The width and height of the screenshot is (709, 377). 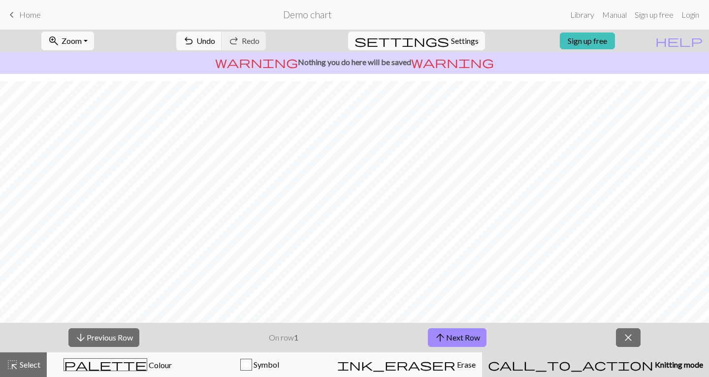 I want to click on span: arrow_upward, so click(x=440, y=337).